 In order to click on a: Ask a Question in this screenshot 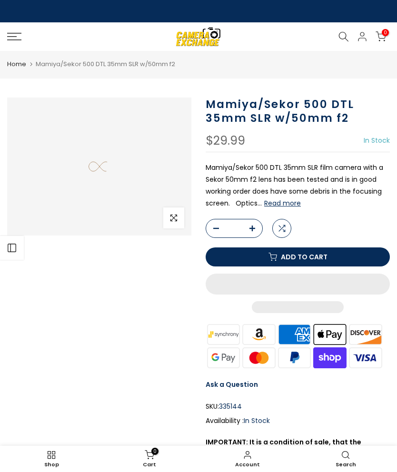, I will do `click(232, 385)`.